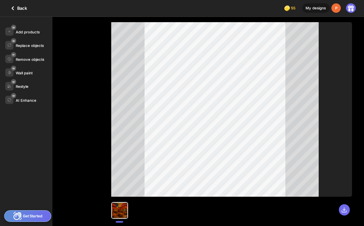 The image size is (364, 226). I want to click on div: Replace objects, so click(30, 45).